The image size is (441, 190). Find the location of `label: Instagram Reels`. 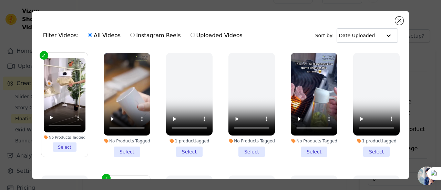

label: Instagram Reels is located at coordinates (155, 35).